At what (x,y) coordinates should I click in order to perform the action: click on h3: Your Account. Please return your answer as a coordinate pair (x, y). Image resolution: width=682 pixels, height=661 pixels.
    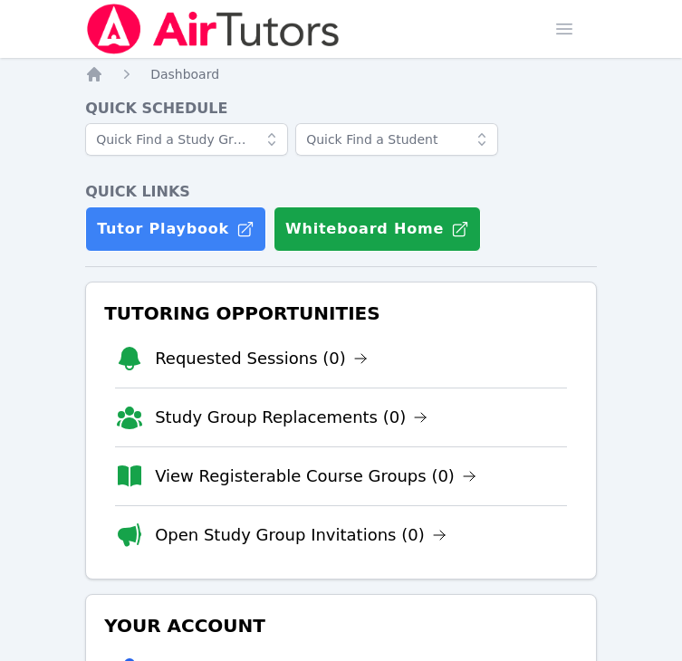
    Looking at the image, I should click on (340, 626).